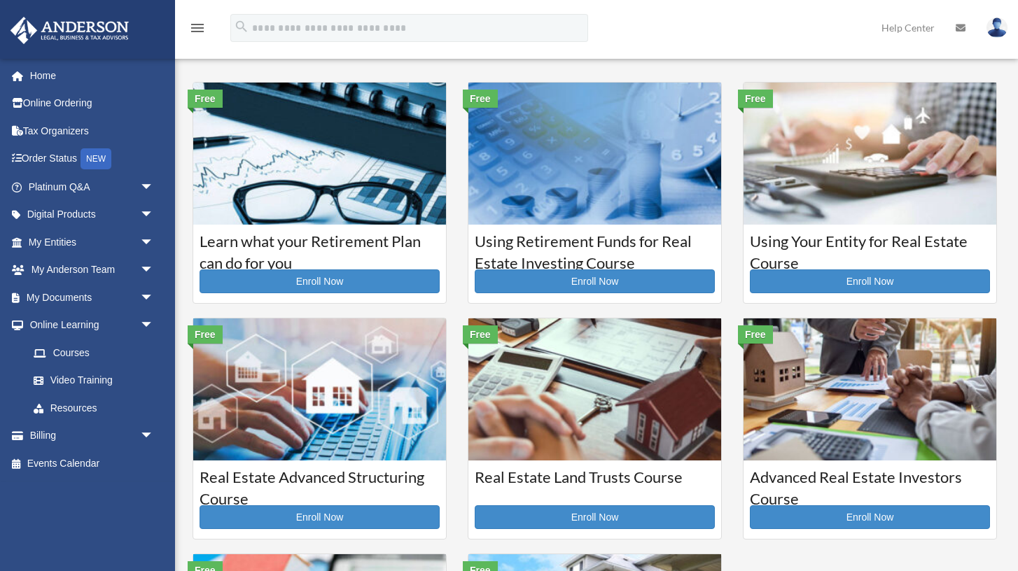 The width and height of the screenshot is (1018, 571). Describe the element at coordinates (92, 131) in the screenshot. I see `a: Tax Organizers` at that location.